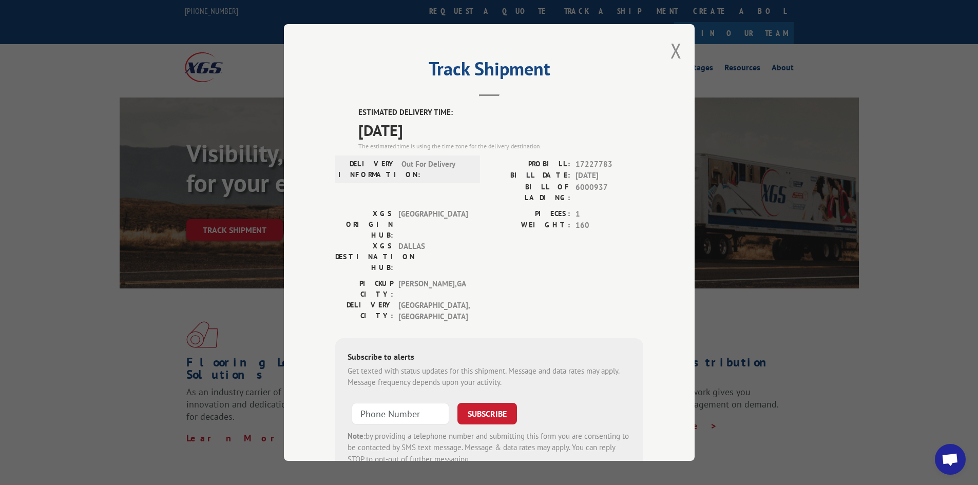 This screenshot has height=485, width=978. Describe the element at coordinates (950, 459) in the screenshot. I see `a: Open chat` at that location.